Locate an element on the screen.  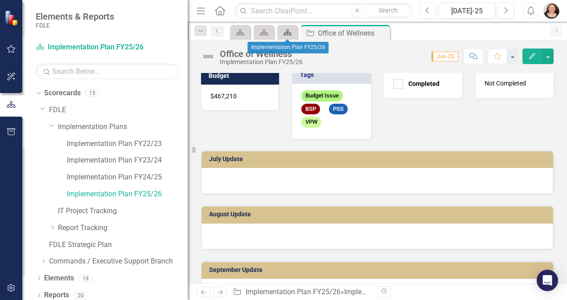
span: Elements & Reports is located at coordinates (75, 16).